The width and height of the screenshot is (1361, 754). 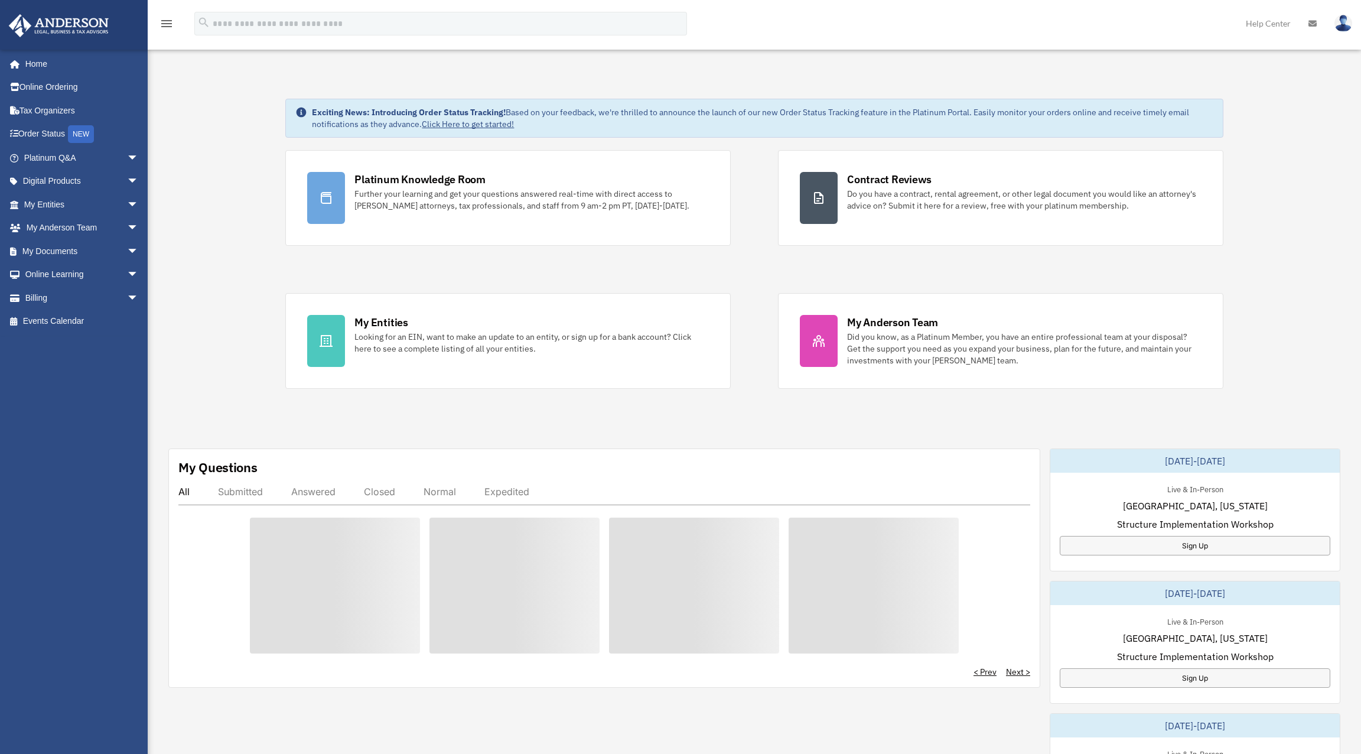 I want to click on div: Did you know, as a Platinum Member, you have an entire professional team at your disposal? Get th..., so click(x=1024, y=349).